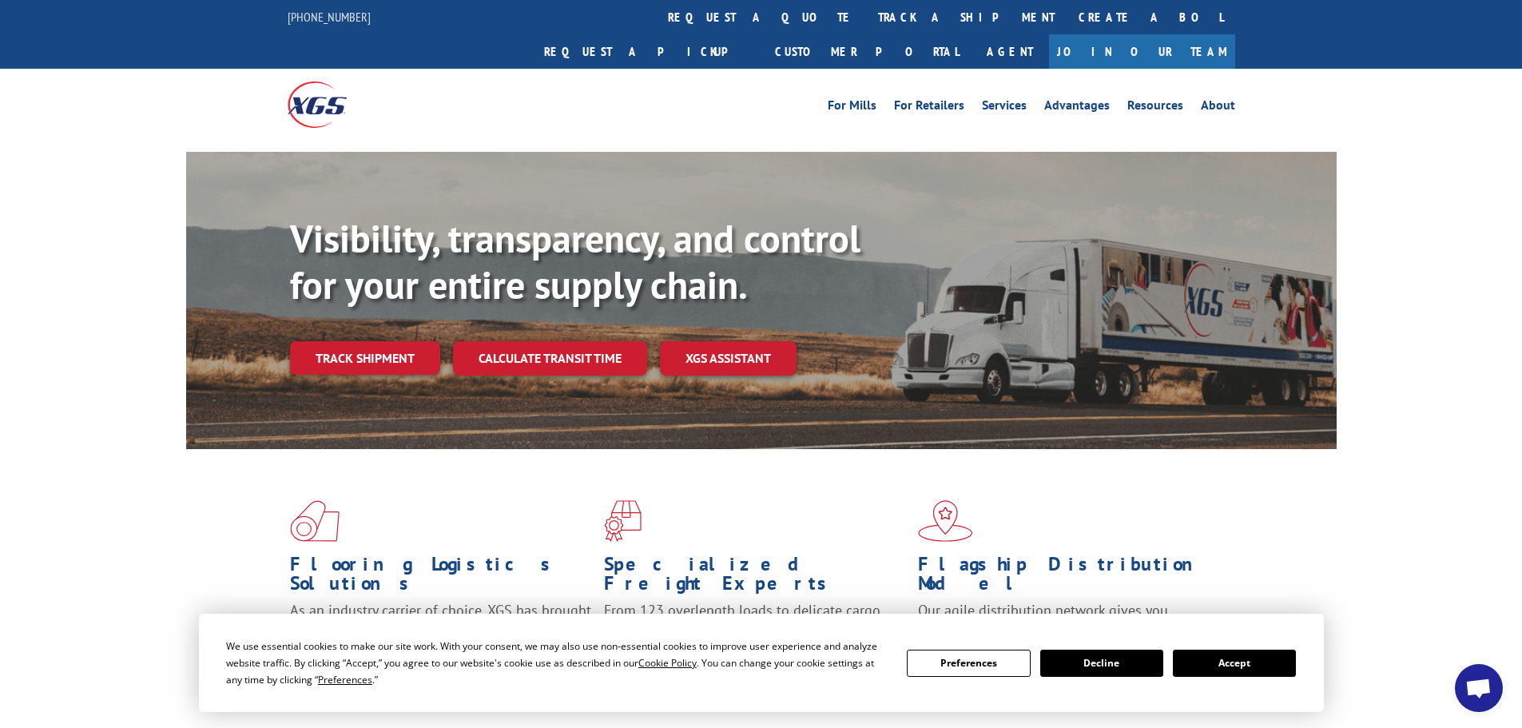  What do you see at coordinates (441, 578) in the screenshot?
I see `h1: Flooring Logistics Solutions` at bounding box center [441, 578].